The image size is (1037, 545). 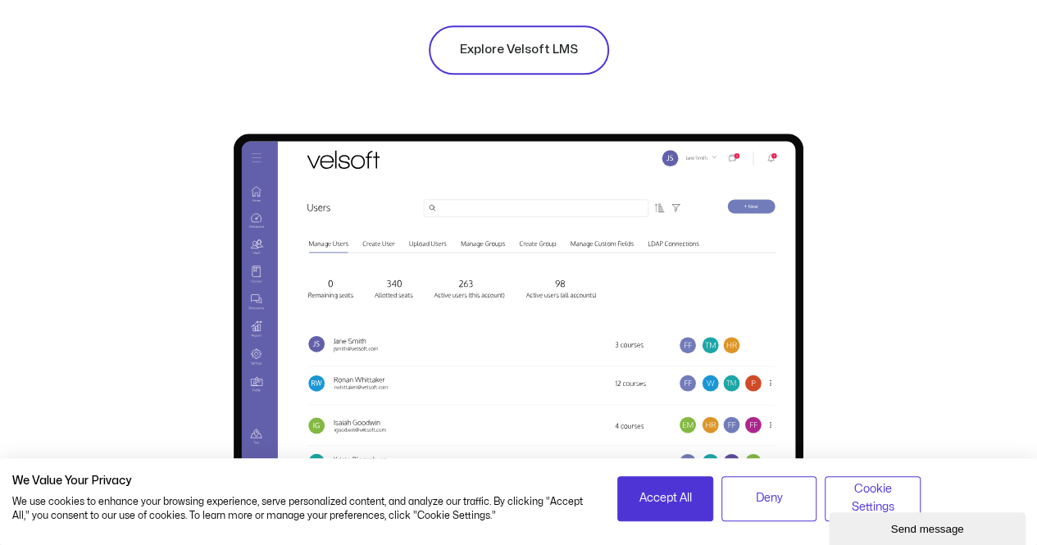 I want to click on span: Accept All, so click(x=665, y=498).